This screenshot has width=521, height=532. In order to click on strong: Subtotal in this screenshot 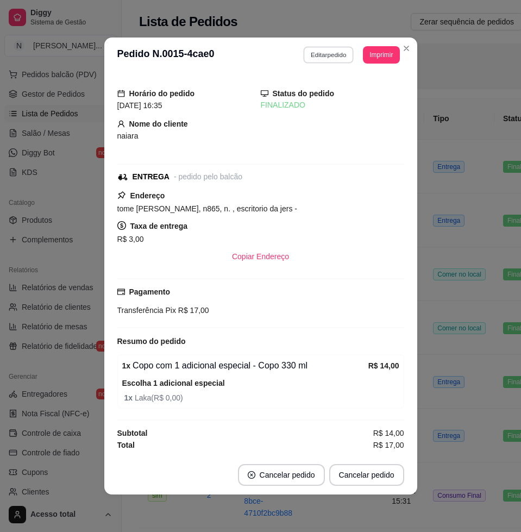, I will do `click(133, 433)`.